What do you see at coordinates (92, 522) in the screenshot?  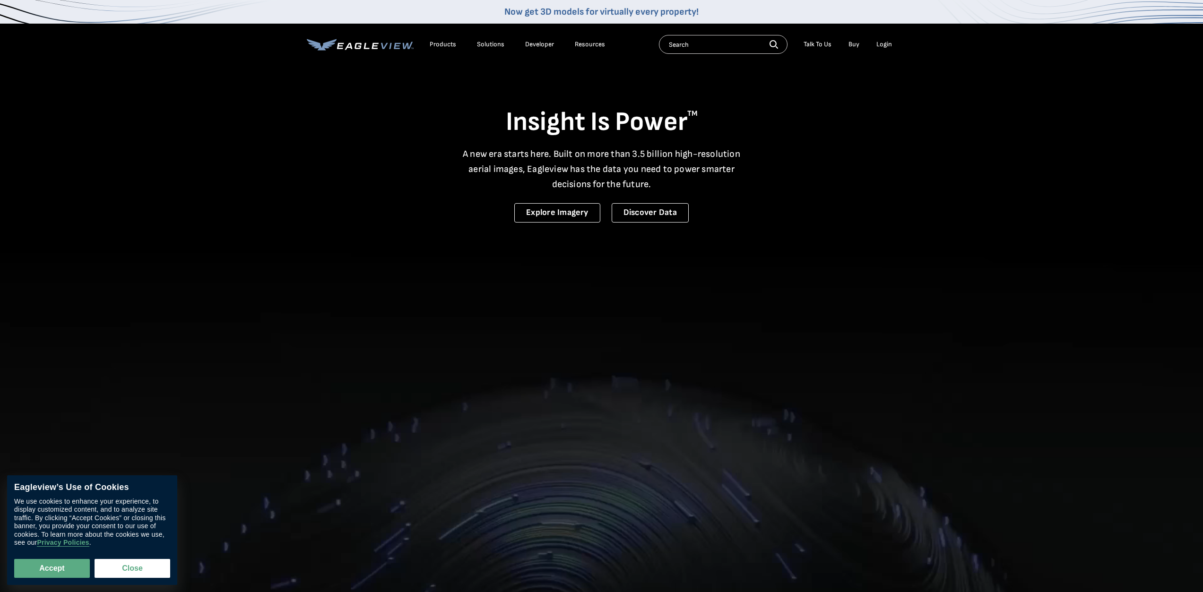 I see `div: We use cookies to enhance your experience, to display customized content, and to analyze site tra...` at bounding box center [92, 522].